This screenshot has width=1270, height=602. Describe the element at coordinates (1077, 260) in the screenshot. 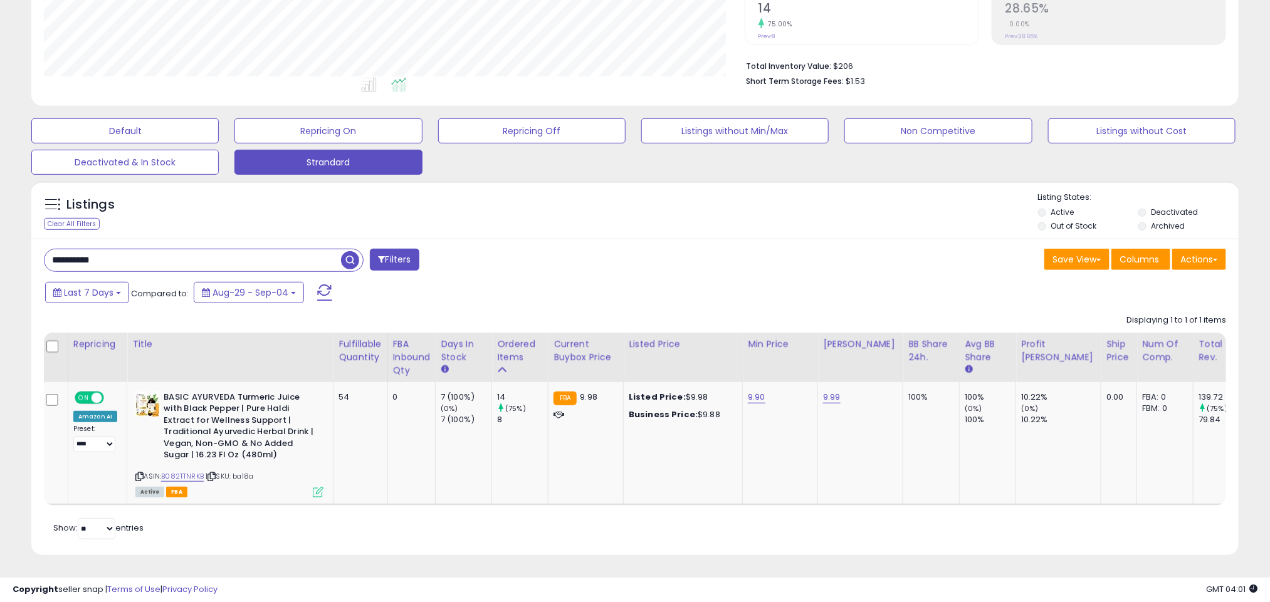

I see `button: Save View` at that location.